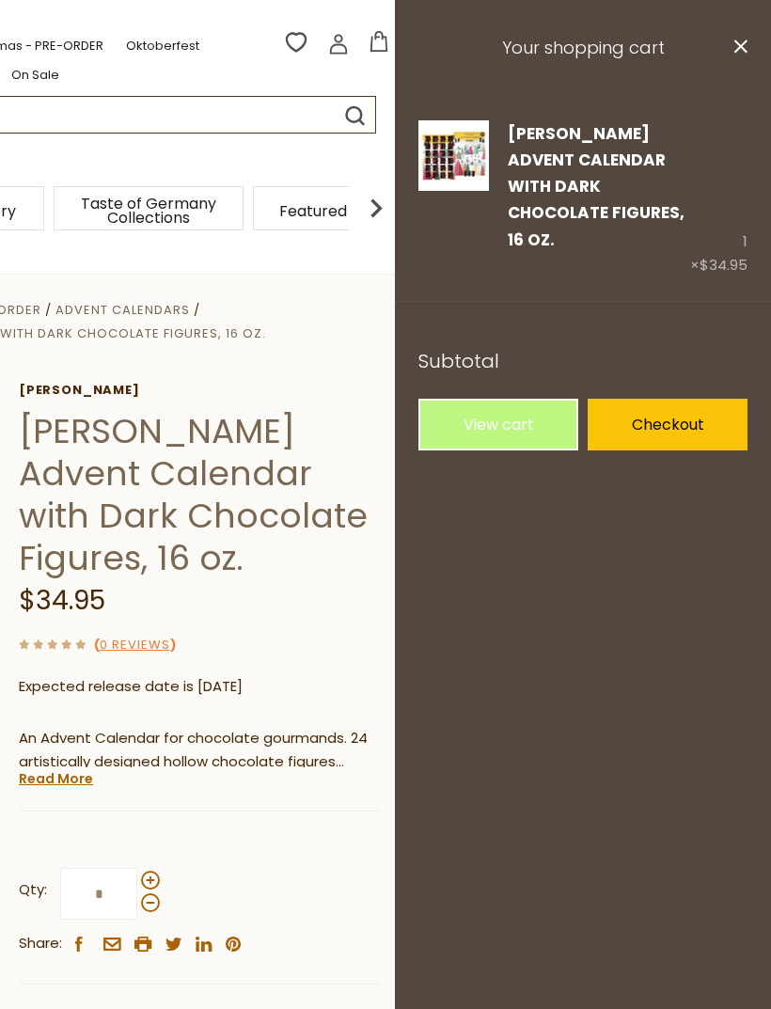 The height and width of the screenshot is (1009, 771). I want to click on strong: Qty:, so click(33, 889).